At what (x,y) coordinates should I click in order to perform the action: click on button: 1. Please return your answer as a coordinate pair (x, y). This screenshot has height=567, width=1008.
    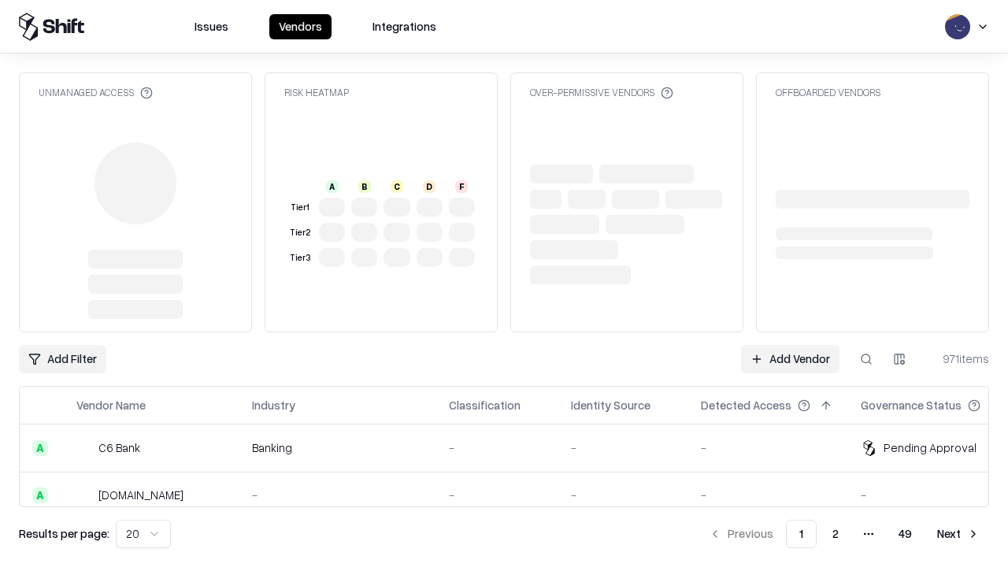
    Looking at the image, I should click on (801, 534).